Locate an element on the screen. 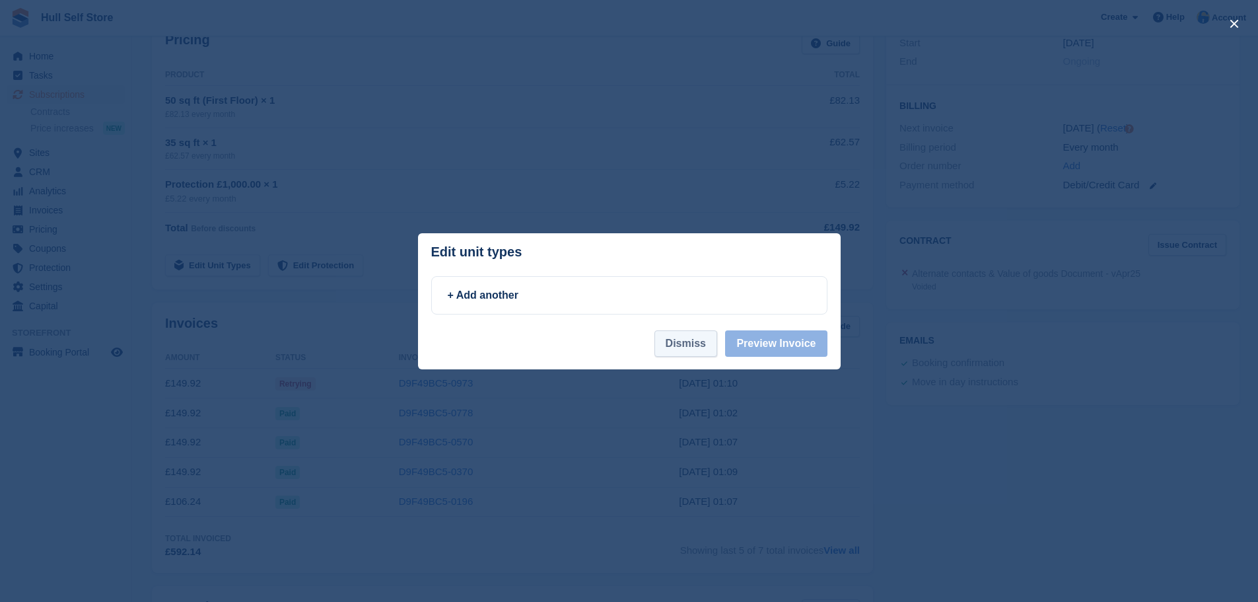  p: Edit unit types is located at coordinates (477, 252).